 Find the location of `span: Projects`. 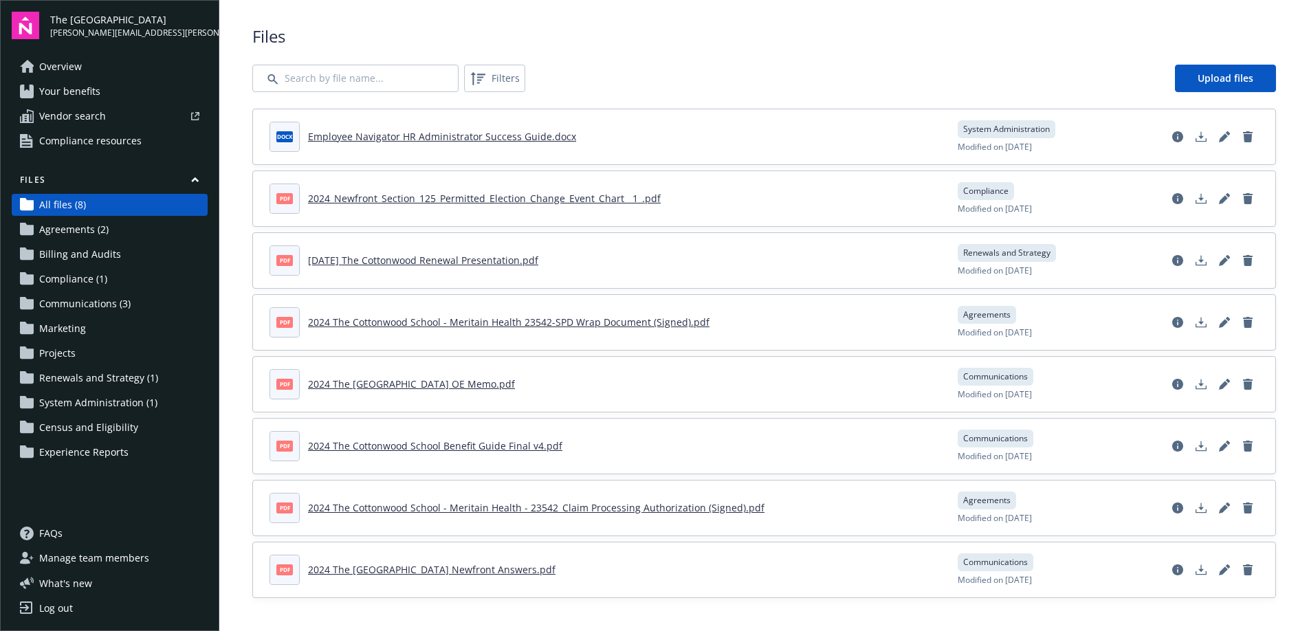

span: Projects is located at coordinates (57, 353).